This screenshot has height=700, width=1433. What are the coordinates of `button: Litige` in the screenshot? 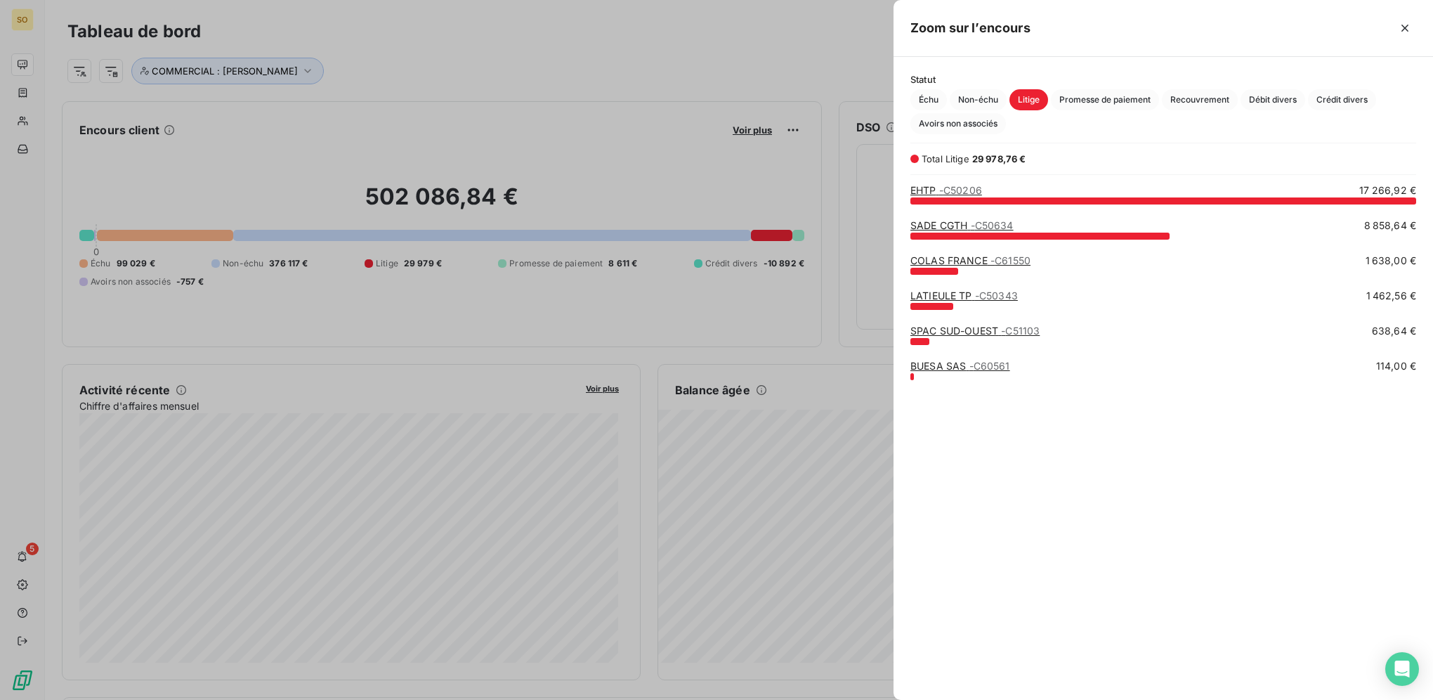 It's located at (1029, 100).